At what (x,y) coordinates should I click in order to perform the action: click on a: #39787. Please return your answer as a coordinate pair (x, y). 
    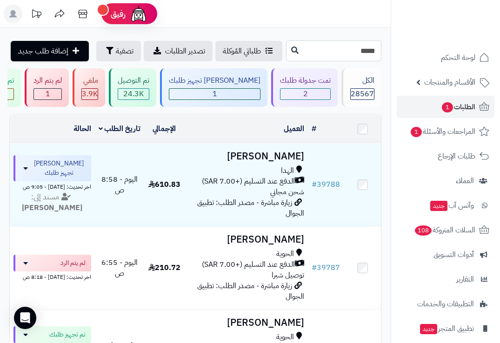
    Looking at the image, I should click on (325, 268).